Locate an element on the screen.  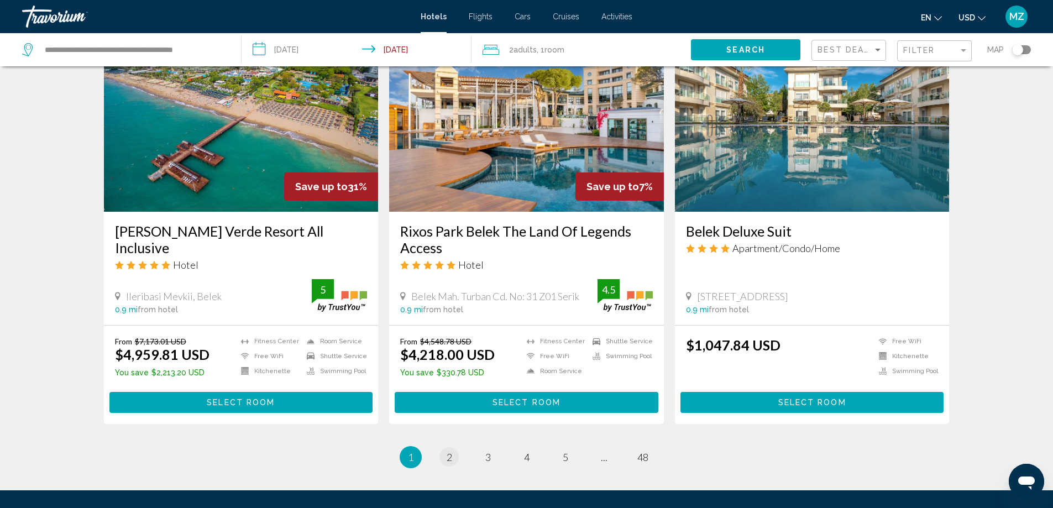
span: Filter is located at coordinates (919, 50).